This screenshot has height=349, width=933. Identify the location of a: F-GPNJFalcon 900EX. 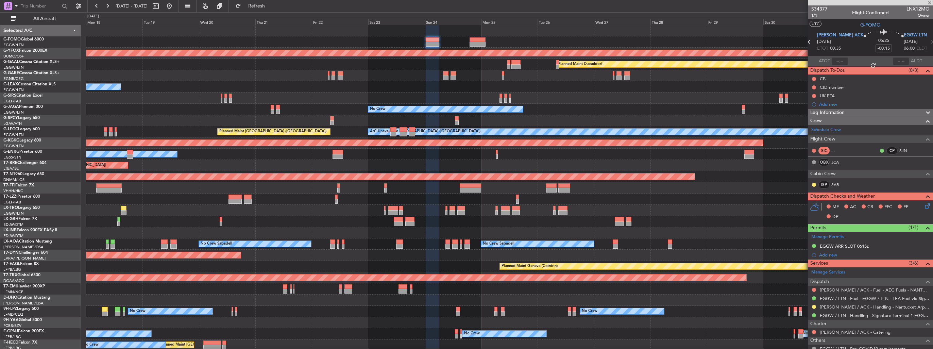
(23, 331).